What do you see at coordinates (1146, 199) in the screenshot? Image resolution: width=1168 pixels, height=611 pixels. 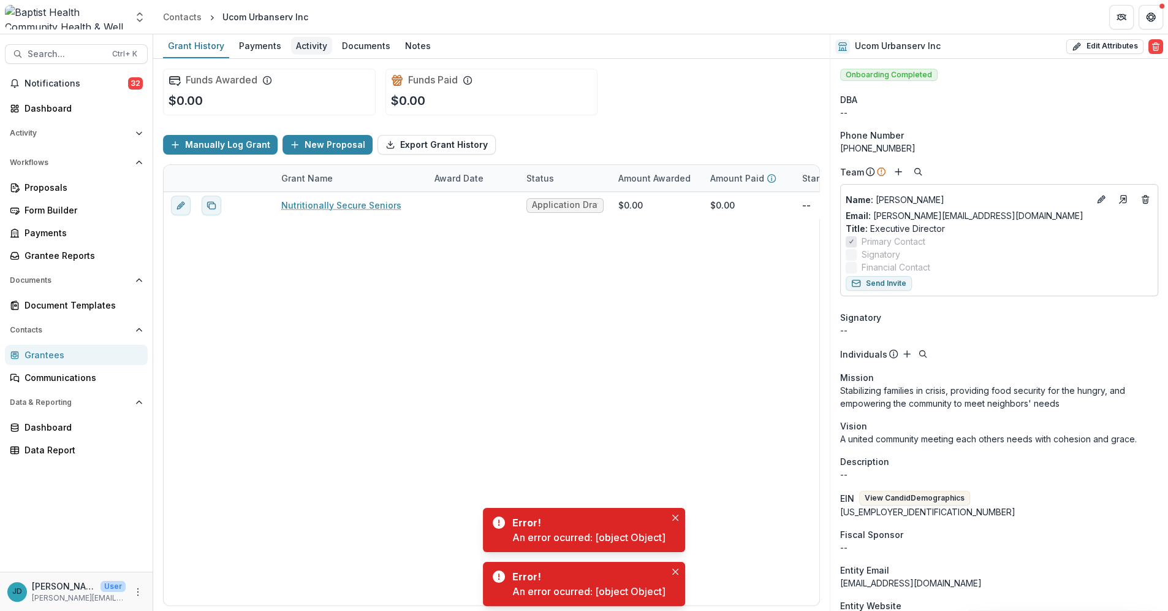 I see `button: Deletes` at bounding box center [1146, 199].